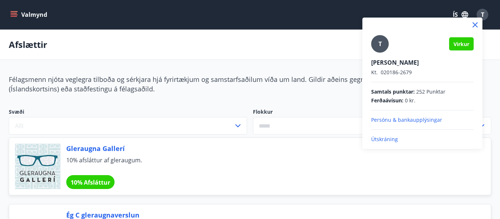  What do you see at coordinates (410, 101) in the screenshot?
I see `span: 0 kr.` at bounding box center [410, 101].